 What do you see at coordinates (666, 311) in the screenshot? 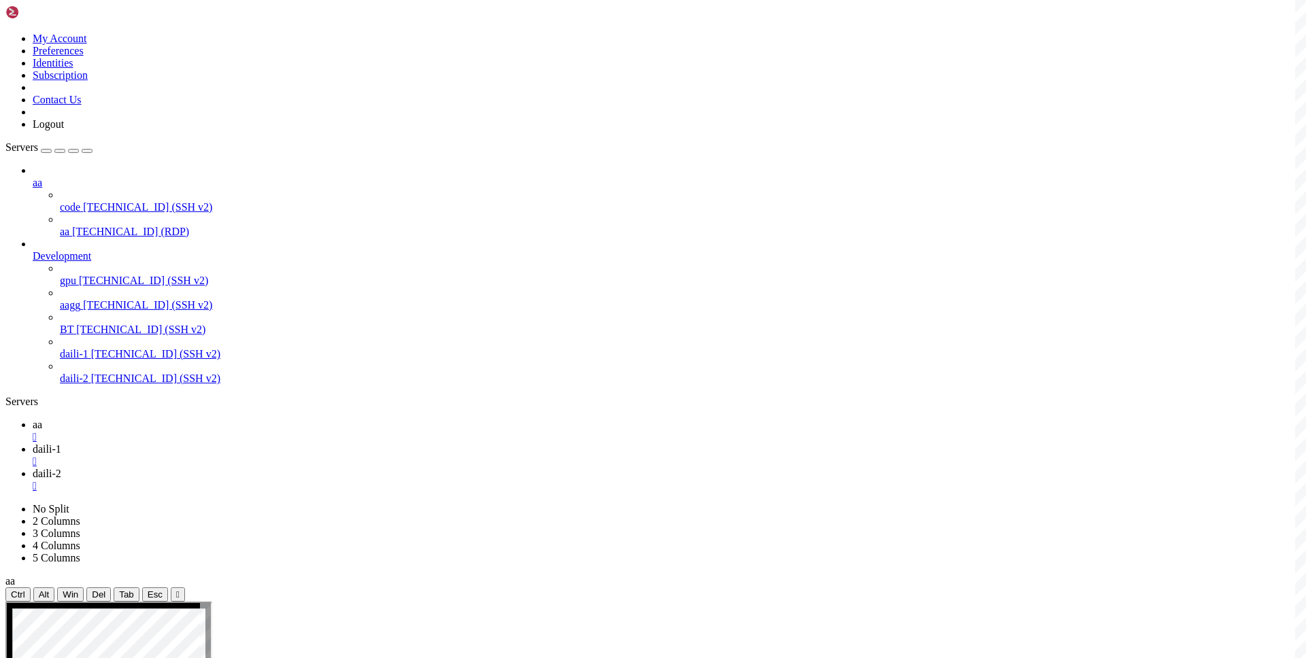
I see `li: Development` at bounding box center [666, 311].